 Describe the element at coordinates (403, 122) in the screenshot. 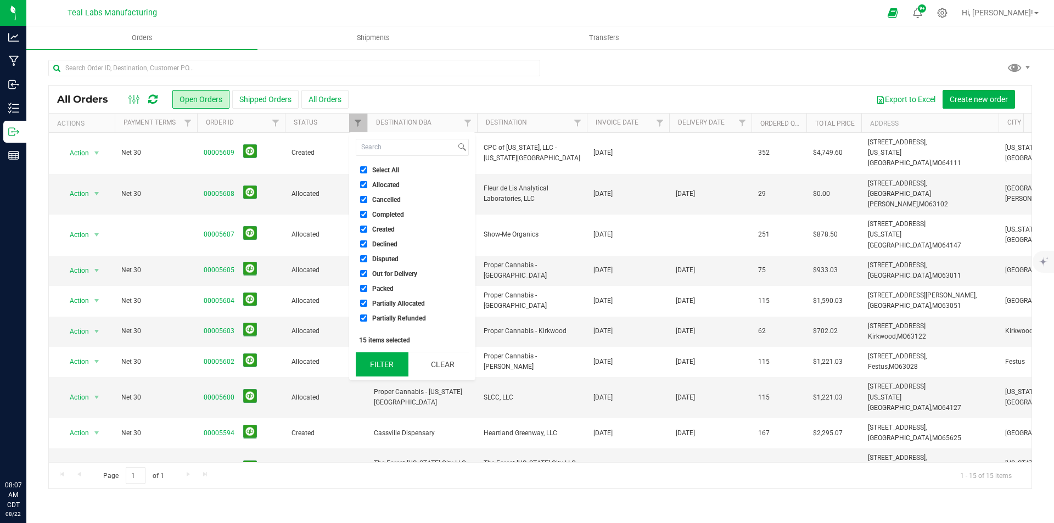

I see `a: Destination DBA` at that location.